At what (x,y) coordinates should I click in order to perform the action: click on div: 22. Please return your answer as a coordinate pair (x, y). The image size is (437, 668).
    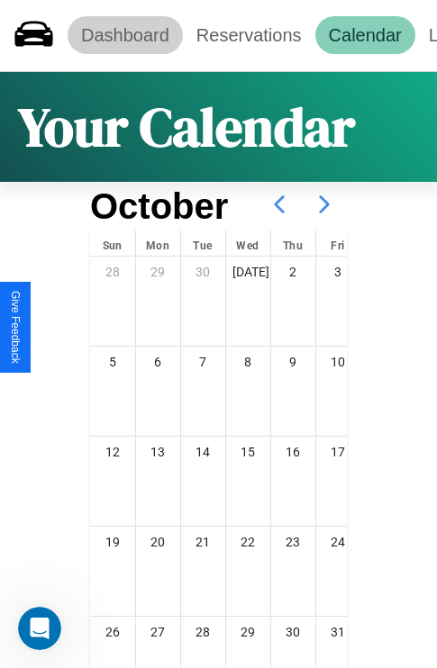
    Looking at the image, I should click on (248, 542).